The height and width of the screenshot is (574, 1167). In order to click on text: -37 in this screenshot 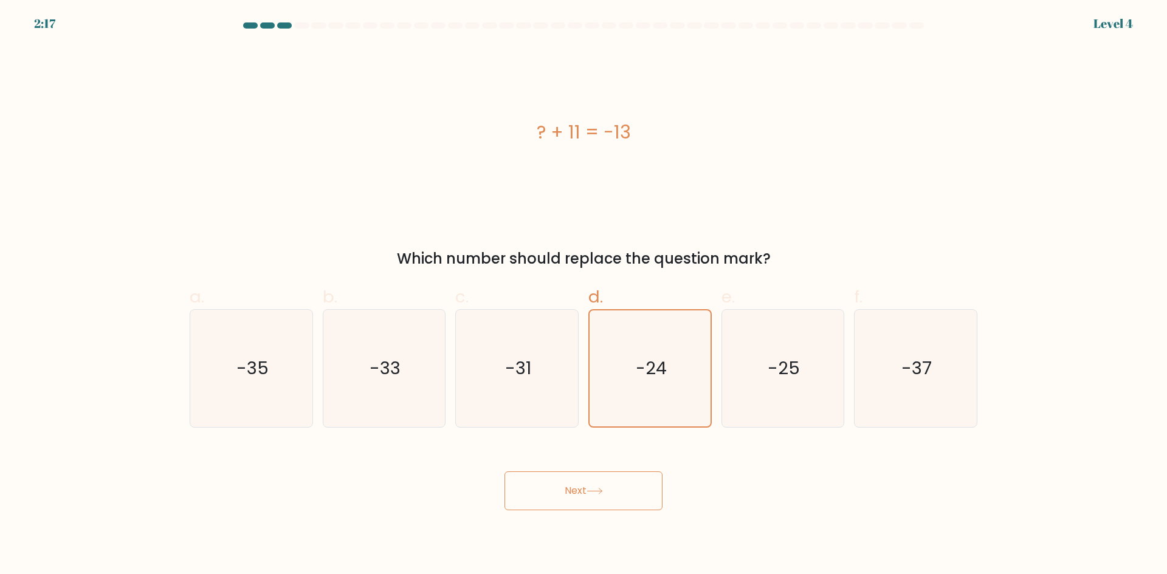, I will do `click(917, 368)`.